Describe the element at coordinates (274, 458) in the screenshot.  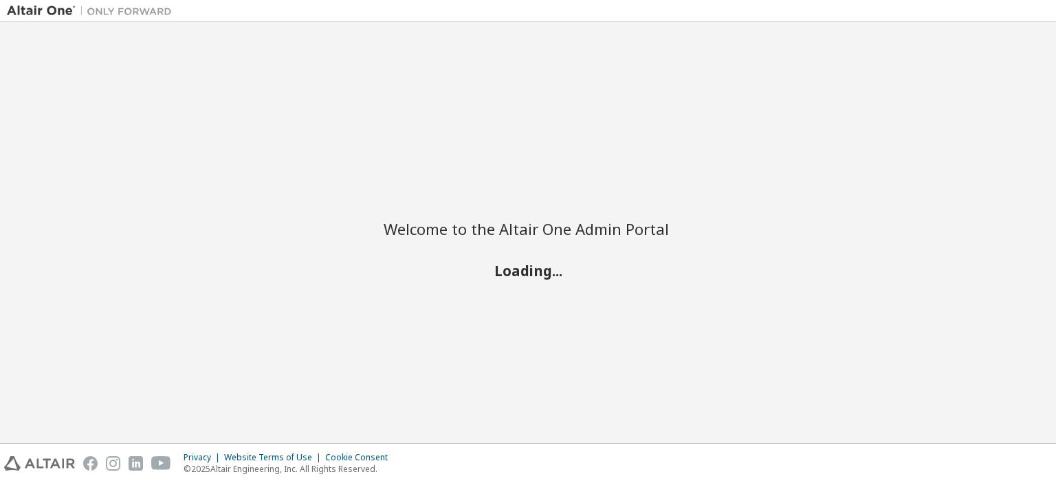
I see `div: Website Terms of Use` at that location.